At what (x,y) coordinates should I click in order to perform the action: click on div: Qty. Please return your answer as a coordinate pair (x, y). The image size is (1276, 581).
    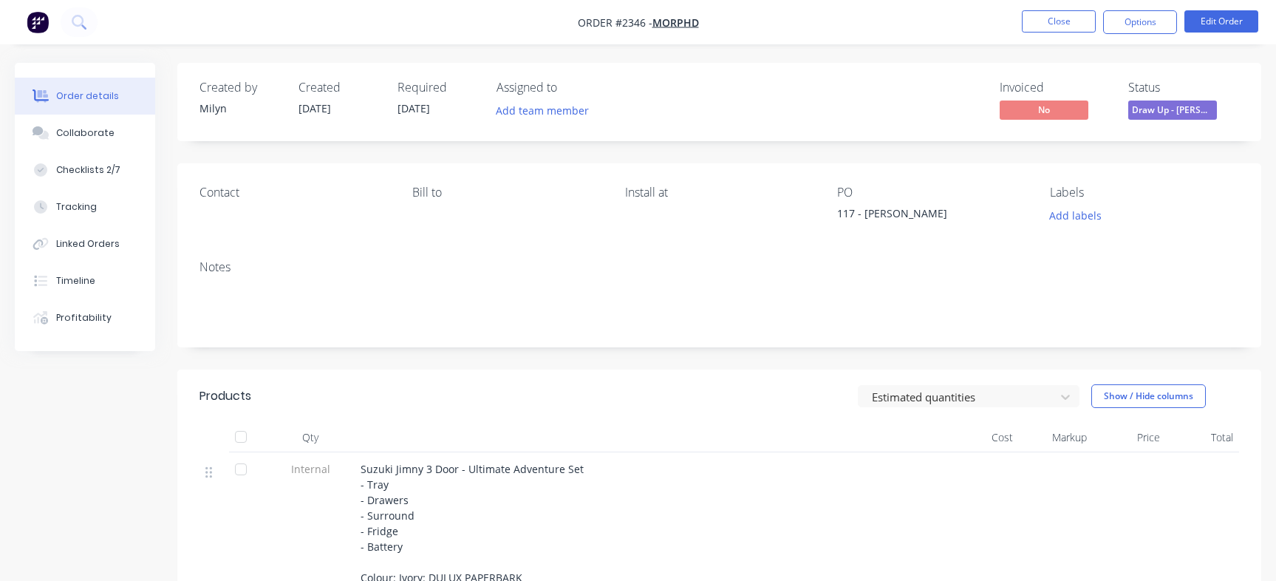
    Looking at the image, I should click on (310, 437).